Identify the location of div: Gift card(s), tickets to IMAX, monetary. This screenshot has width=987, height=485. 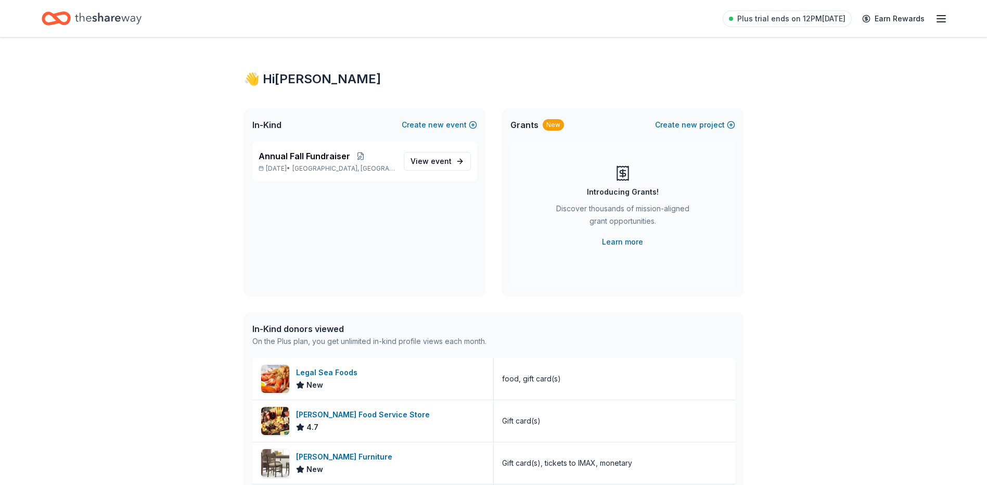
(567, 463).